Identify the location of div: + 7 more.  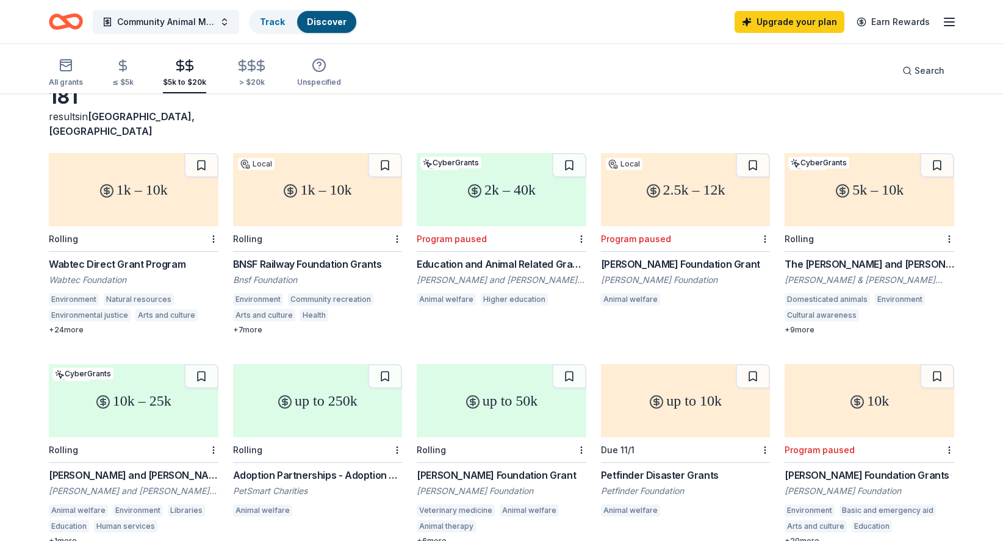
(318, 330).